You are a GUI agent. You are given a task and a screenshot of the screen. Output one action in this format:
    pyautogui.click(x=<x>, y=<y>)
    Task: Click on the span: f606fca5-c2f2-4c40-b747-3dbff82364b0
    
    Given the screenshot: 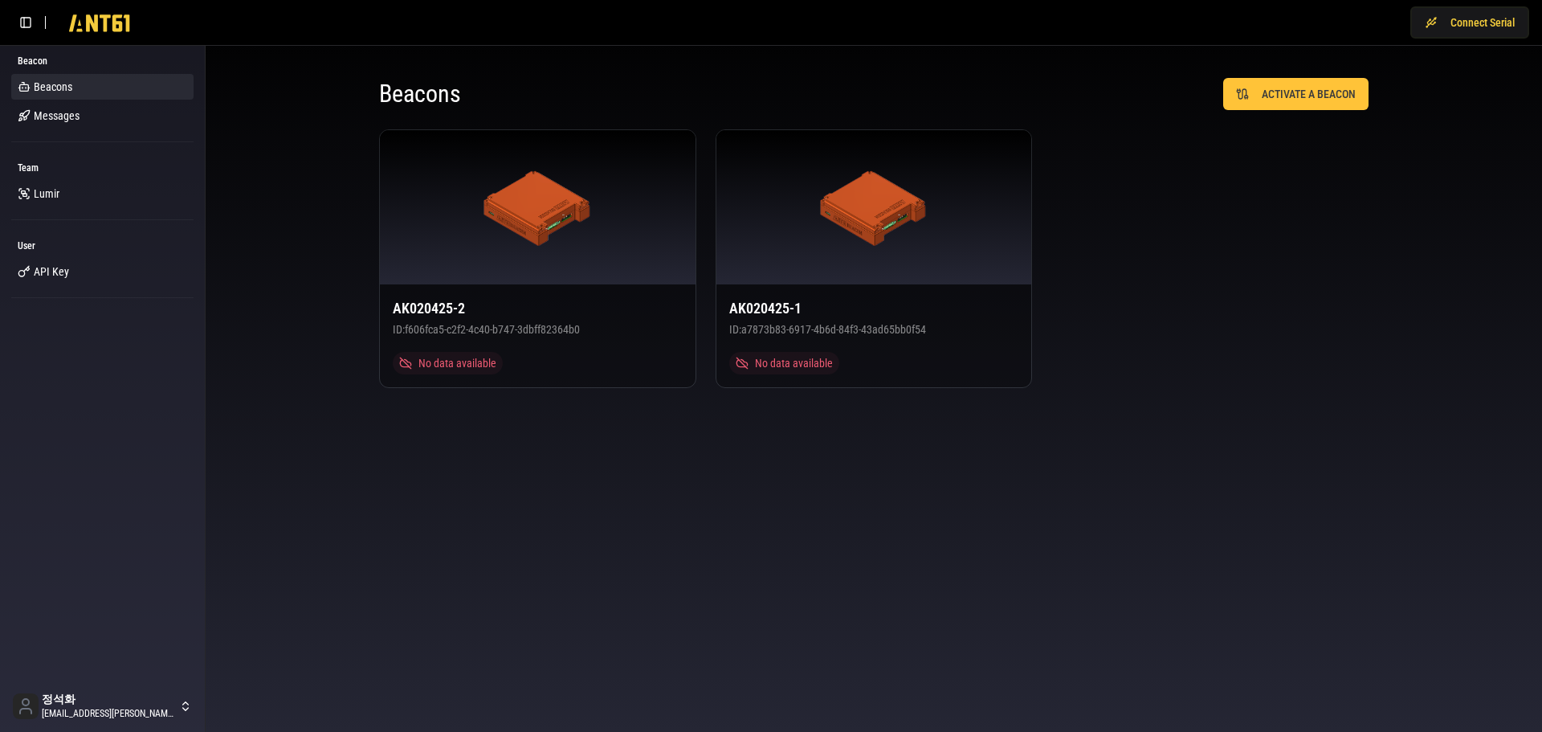 What is the action you would take?
    pyautogui.click(x=492, y=329)
    